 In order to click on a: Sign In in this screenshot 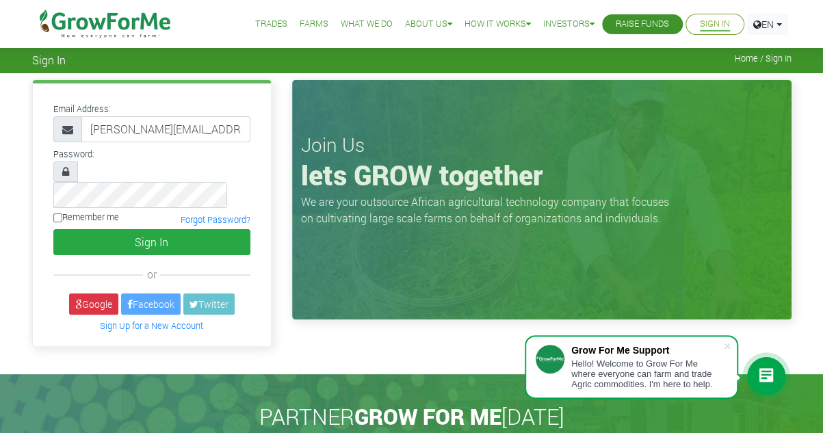, I will do `click(715, 24)`.